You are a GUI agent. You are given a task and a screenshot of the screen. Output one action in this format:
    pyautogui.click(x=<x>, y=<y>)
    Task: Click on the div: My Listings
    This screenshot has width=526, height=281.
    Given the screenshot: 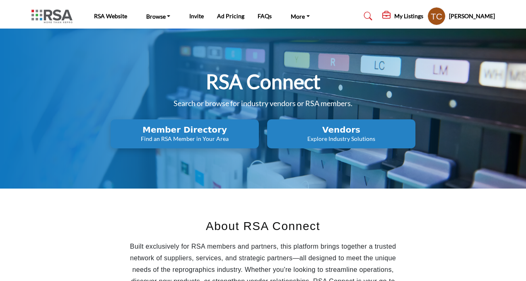 What is the action you would take?
    pyautogui.click(x=403, y=16)
    